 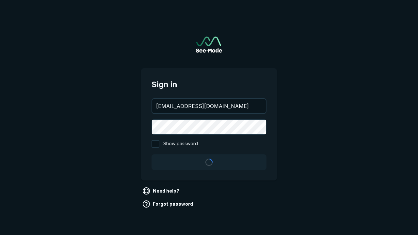 I want to click on img: See-Mode Logo, so click(x=209, y=44).